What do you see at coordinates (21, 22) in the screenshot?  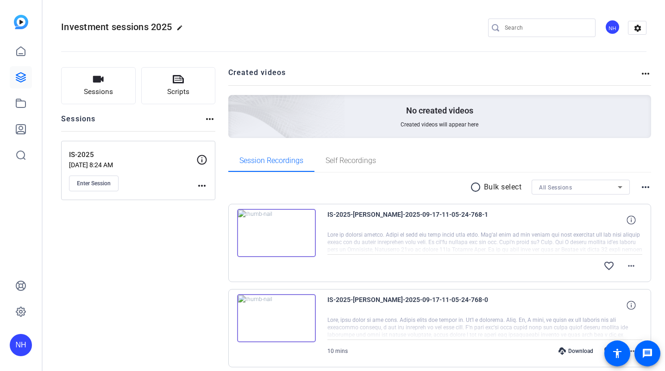 I see `img: blue-gradient.svg` at bounding box center [21, 22].